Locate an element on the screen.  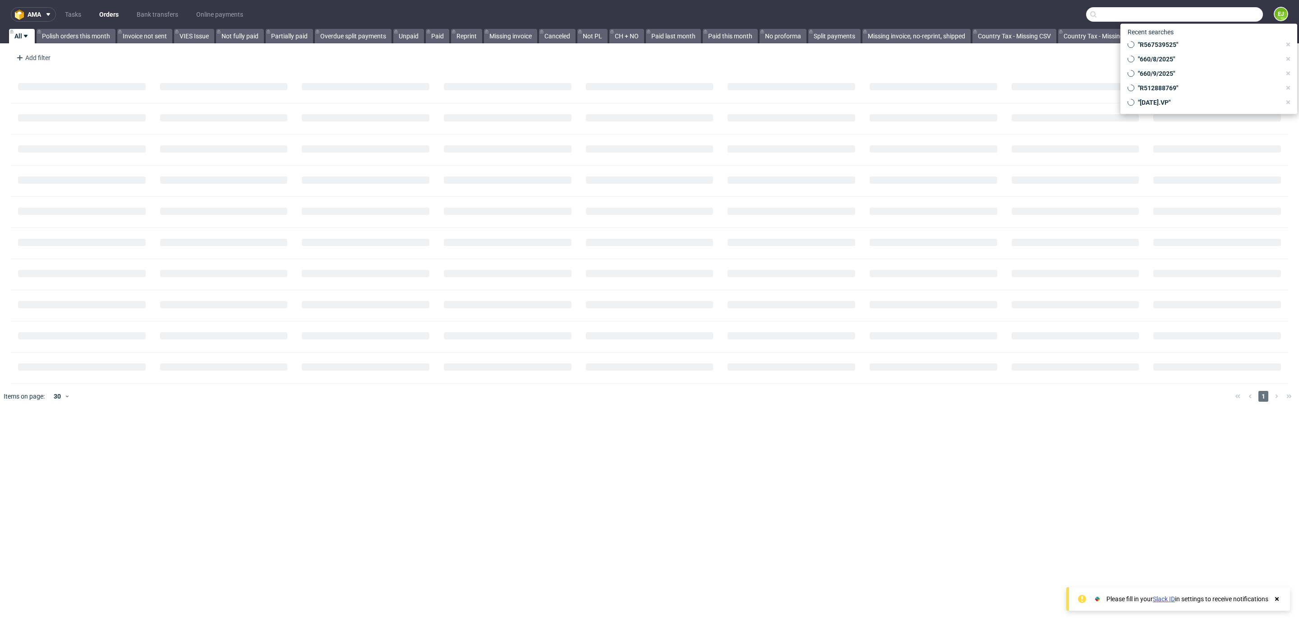
a: Paid is located at coordinates (438, 36).